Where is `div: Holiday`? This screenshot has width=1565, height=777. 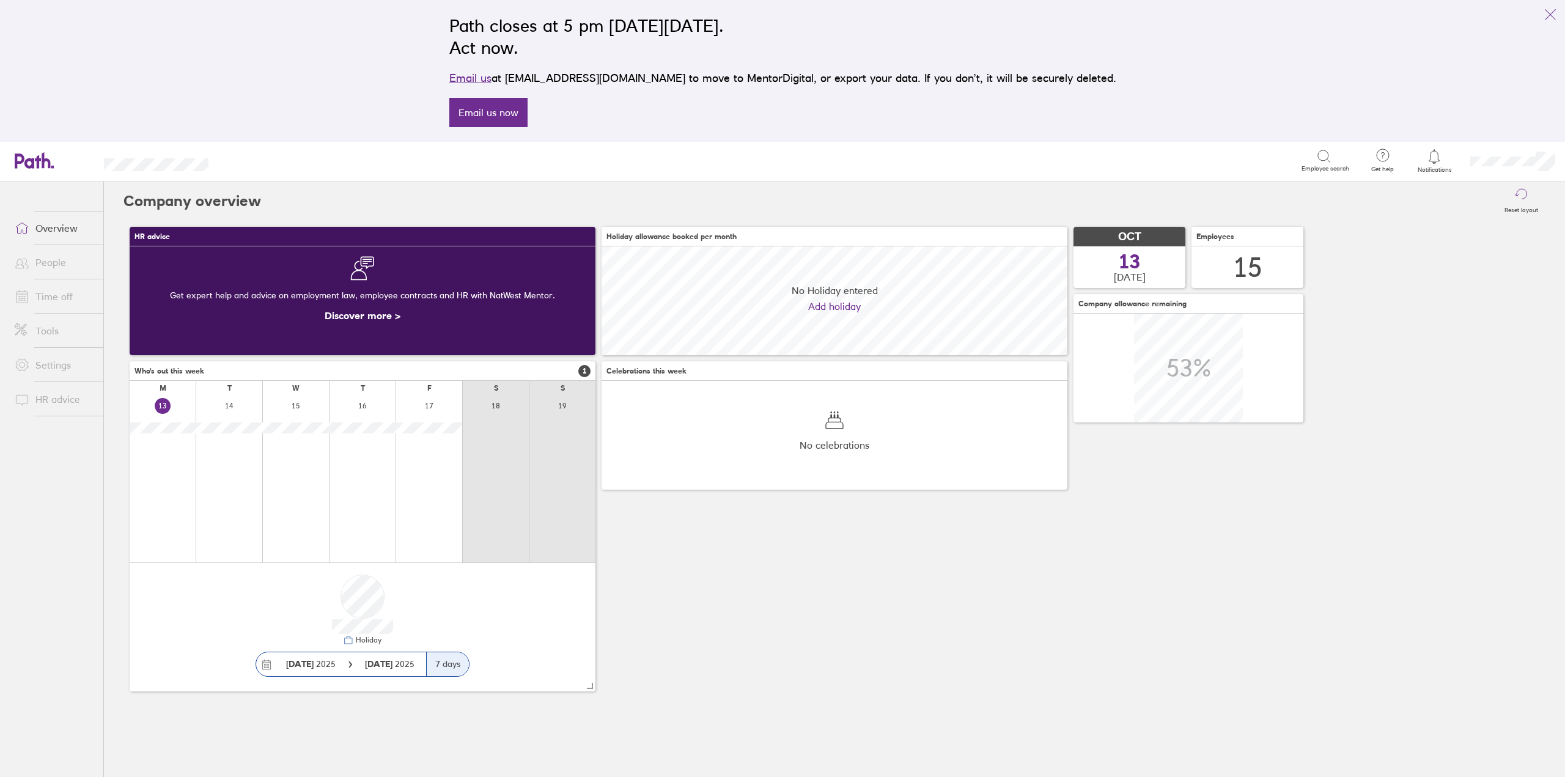 div: Holiday is located at coordinates (367, 640).